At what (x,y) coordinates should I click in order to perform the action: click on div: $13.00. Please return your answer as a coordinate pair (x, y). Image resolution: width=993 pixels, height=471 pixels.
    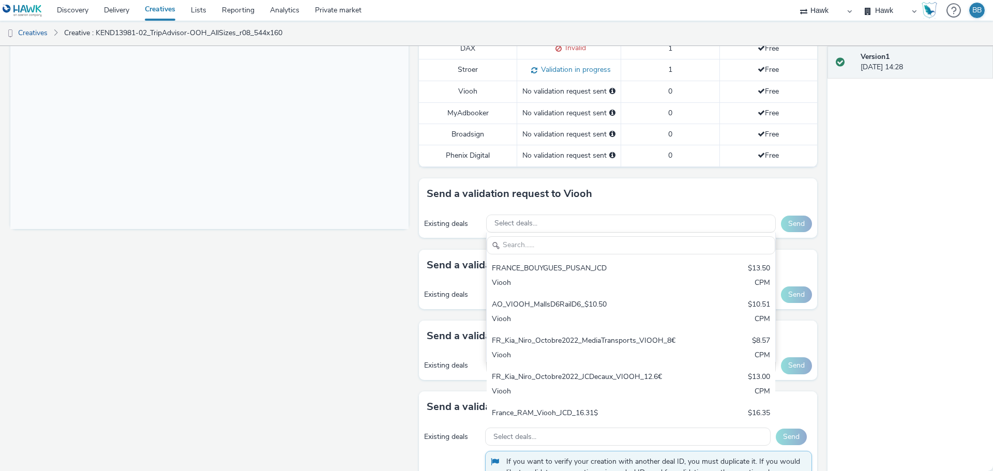
    Looking at the image, I should click on (759, 378).